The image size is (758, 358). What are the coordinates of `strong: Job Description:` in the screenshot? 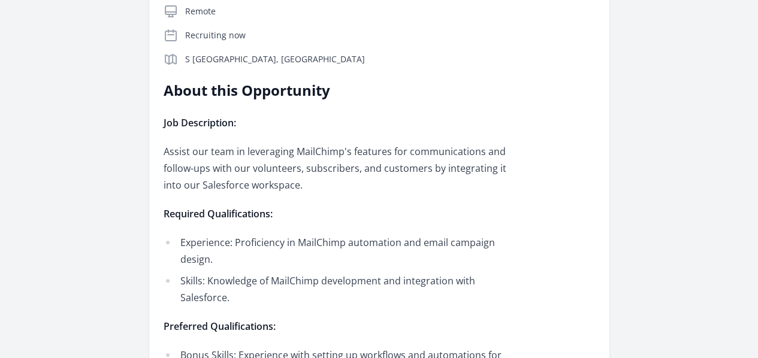 It's located at (200, 123).